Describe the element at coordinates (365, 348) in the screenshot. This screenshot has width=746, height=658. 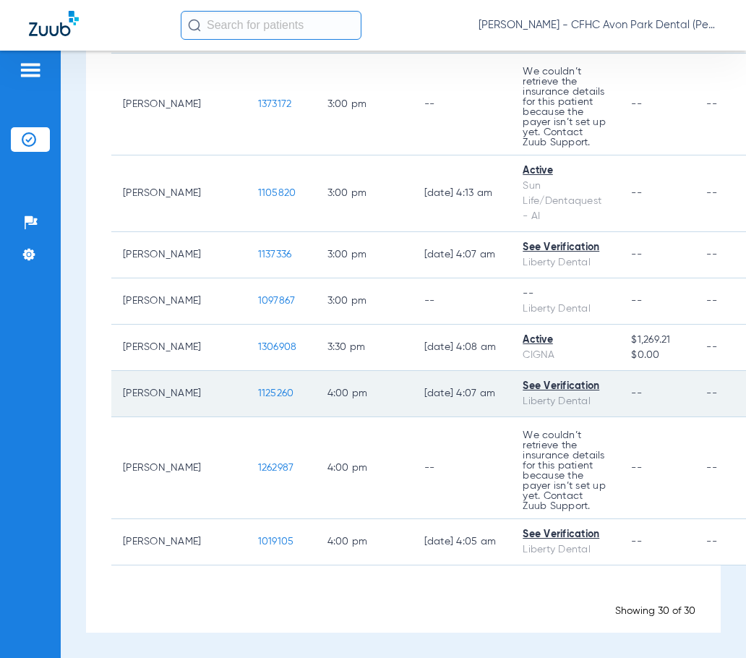
I see `td: 3:30 PM` at that location.